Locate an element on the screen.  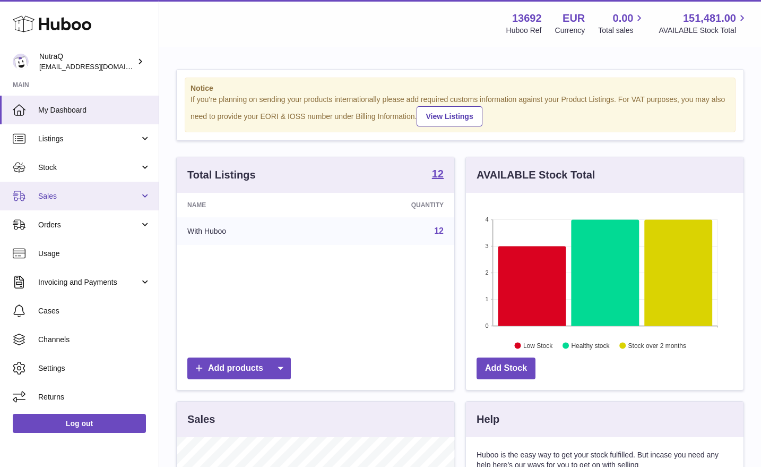
h3: Total Listings is located at coordinates (221, 175).